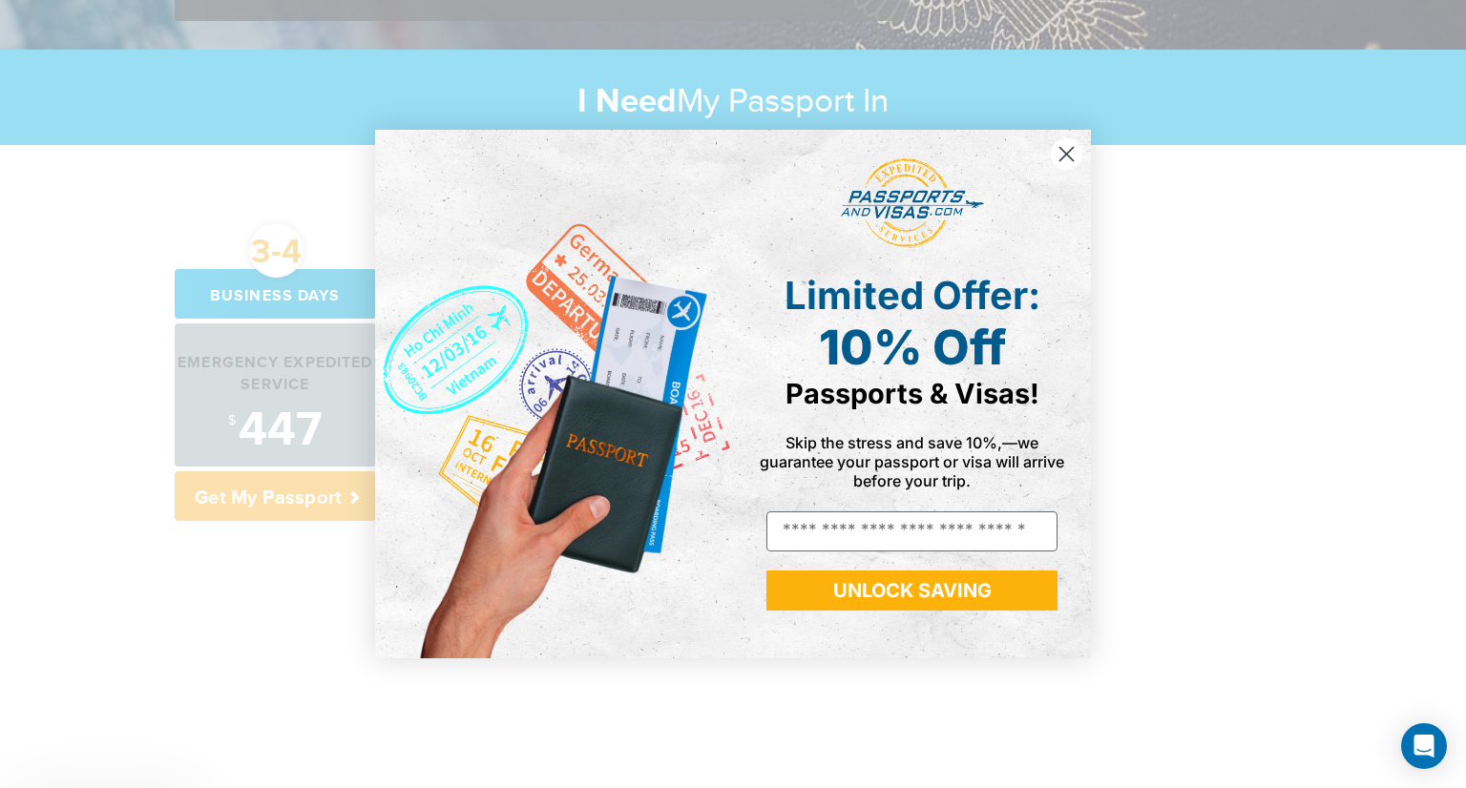  I want to click on span: 10% Off, so click(912, 347).